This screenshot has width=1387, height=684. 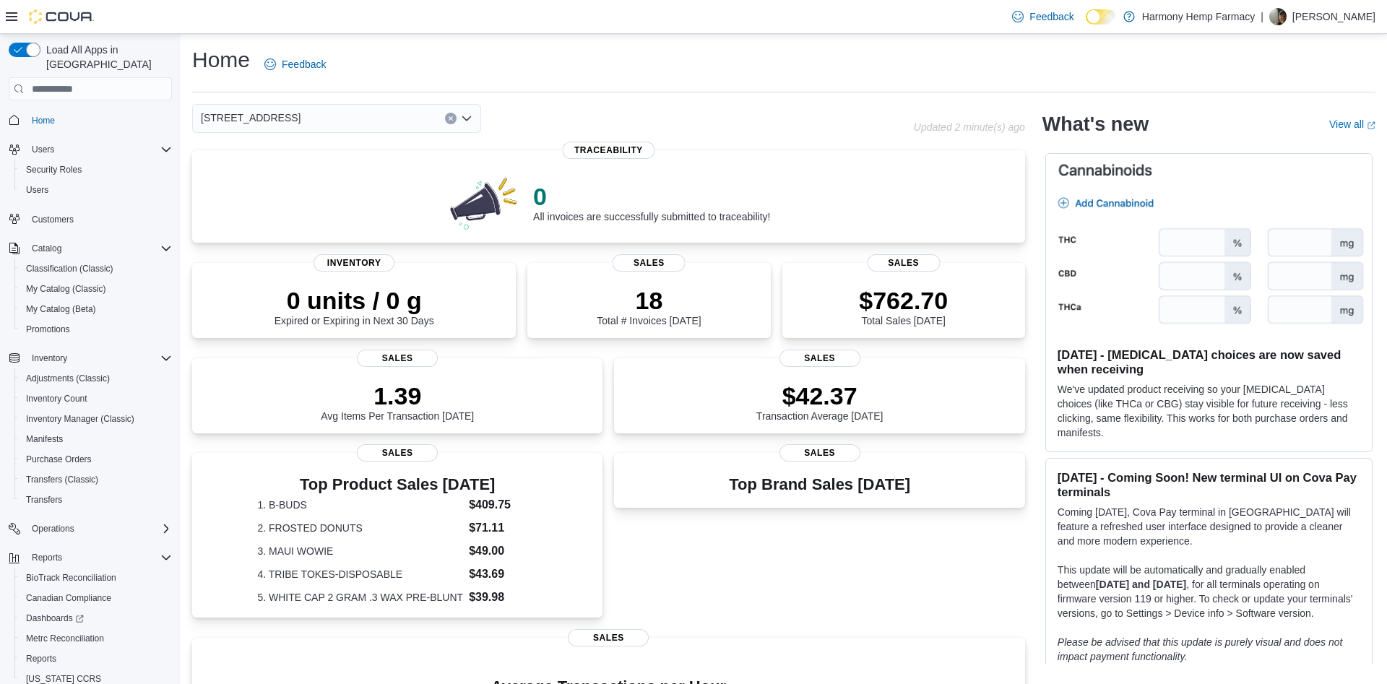 What do you see at coordinates (99, 529) in the screenshot?
I see `span: Operations` at bounding box center [99, 529].